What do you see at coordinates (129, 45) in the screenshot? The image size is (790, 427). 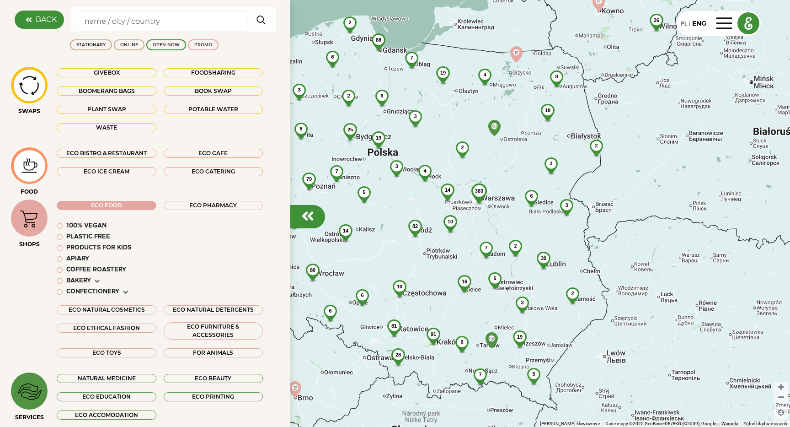 I see `div: ONLINE` at bounding box center [129, 45].